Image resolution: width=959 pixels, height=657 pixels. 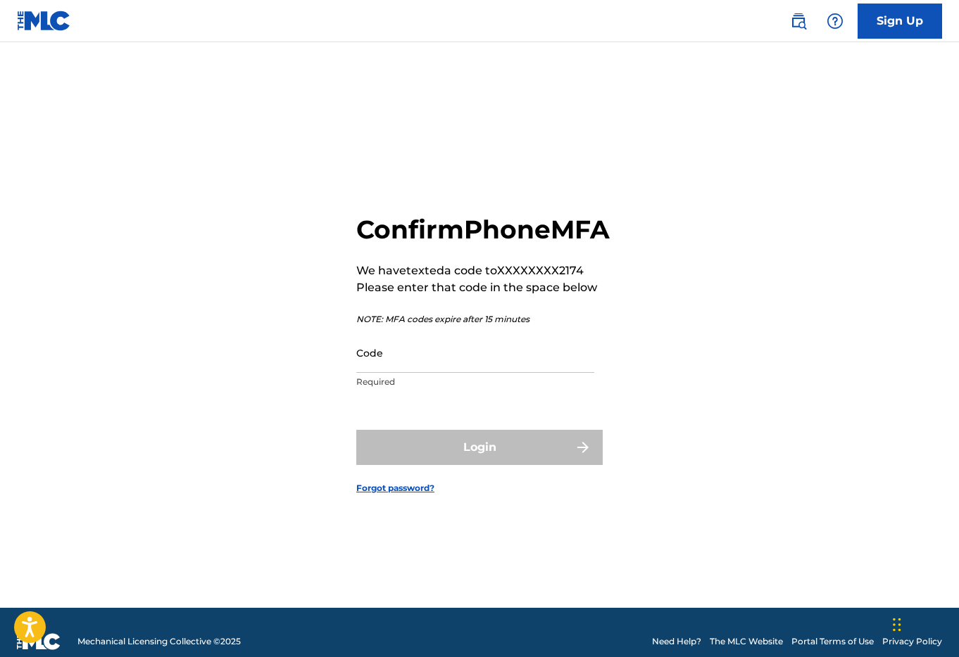 I want to click on img: search, so click(x=798, y=21).